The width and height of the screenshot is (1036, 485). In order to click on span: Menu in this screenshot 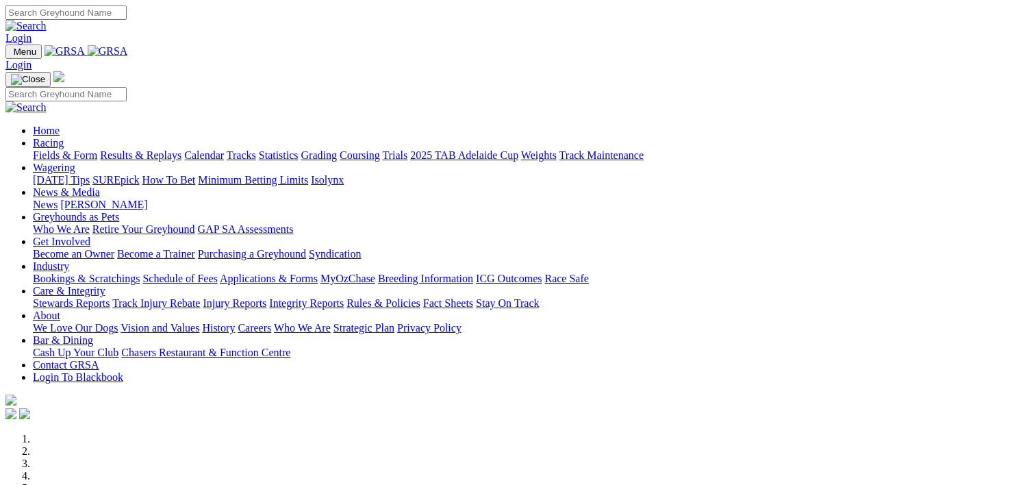, I will do `click(25, 51)`.